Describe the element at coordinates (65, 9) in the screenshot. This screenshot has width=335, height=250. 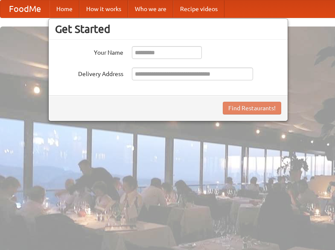
I see `a: Home` at that location.